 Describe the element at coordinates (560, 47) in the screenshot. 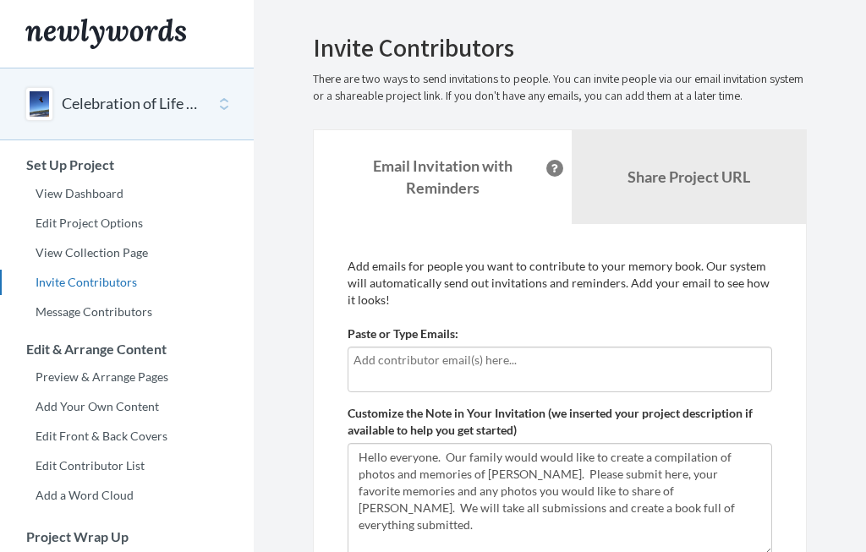

I see `h2: Invite Contributors` at that location.